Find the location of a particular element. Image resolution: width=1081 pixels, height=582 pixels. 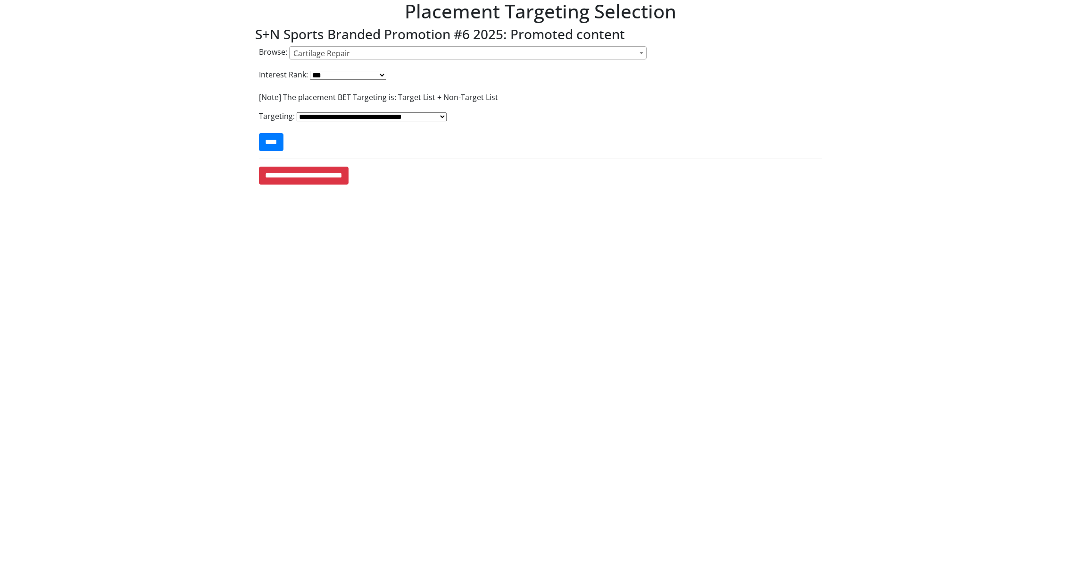

label: Browse: is located at coordinates (273, 52).